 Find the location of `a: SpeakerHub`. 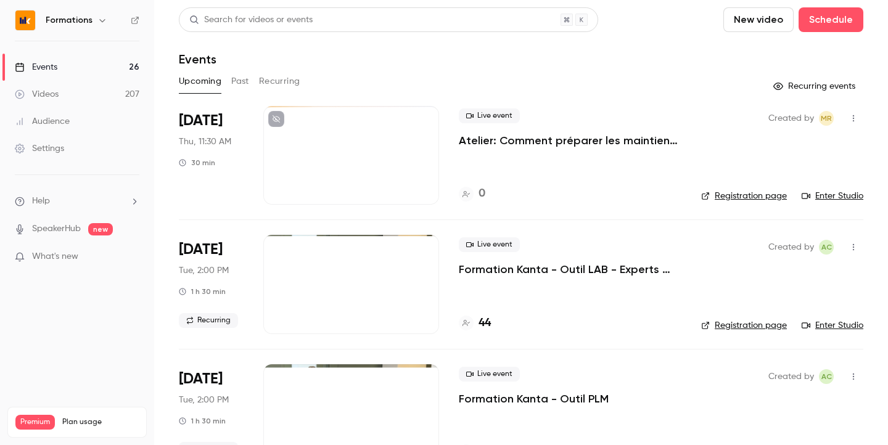

a: SpeakerHub is located at coordinates (56, 229).